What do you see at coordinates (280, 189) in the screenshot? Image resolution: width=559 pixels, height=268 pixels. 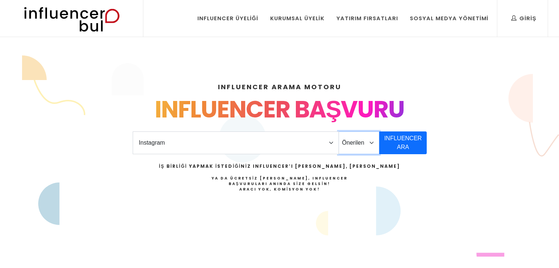 I see `strong: Aracı Yok, Komisyon Yok!` at bounding box center [280, 189].